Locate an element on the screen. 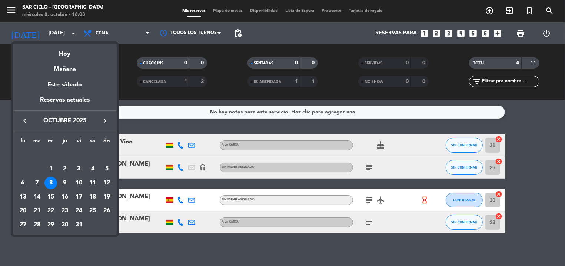 Image resolution: width=565 pixels, height=266 pixels. div: Reservas actuales is located at coordinates (65, 103).